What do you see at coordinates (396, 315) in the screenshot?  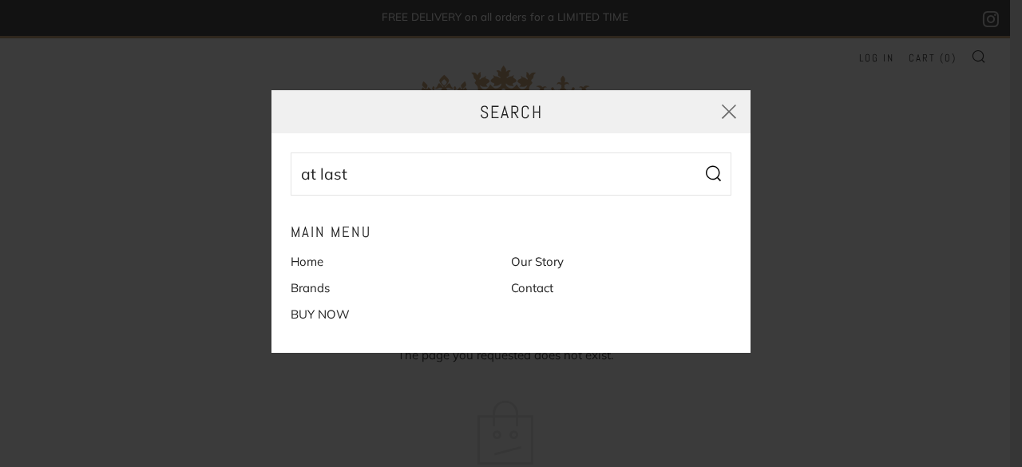 I see `a: BUY NOW` at bounding box center [396, 315].